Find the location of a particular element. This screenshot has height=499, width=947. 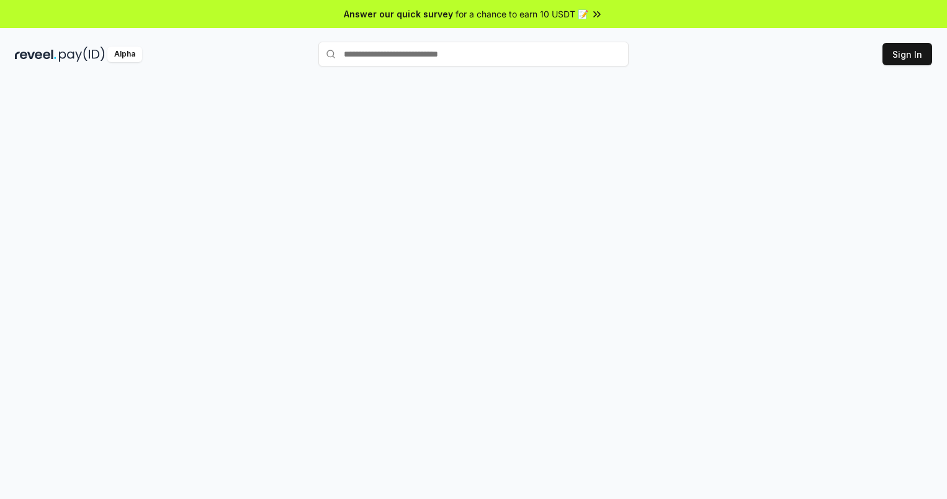

span: for a chance to earn 10 USDT 📝 is located at coordinates (522, 14).